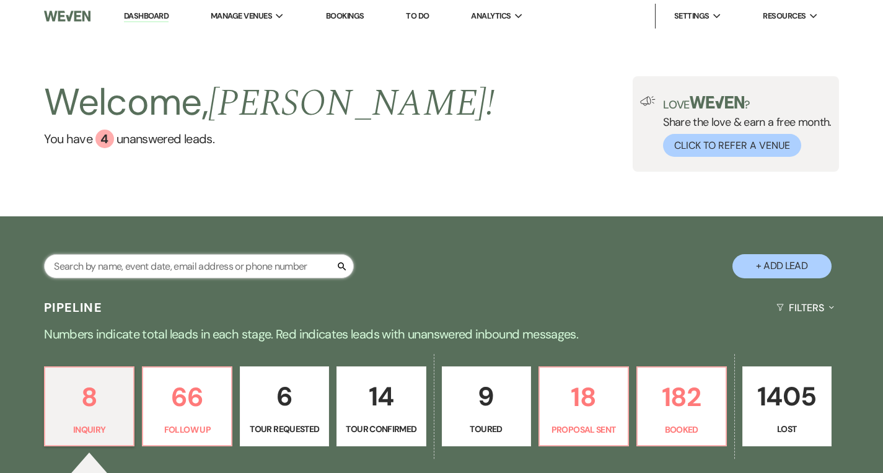  I want to click on button: + Add Lead, so click(782, 266).